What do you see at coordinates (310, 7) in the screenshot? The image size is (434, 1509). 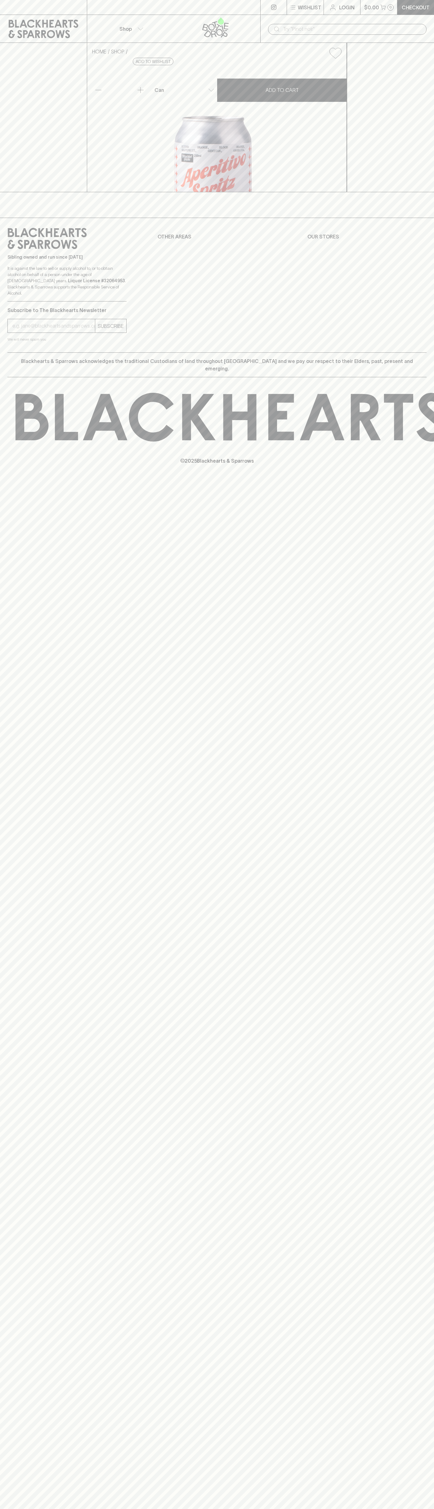 I see `p: Wishlist` at bounding box center [310, 7].